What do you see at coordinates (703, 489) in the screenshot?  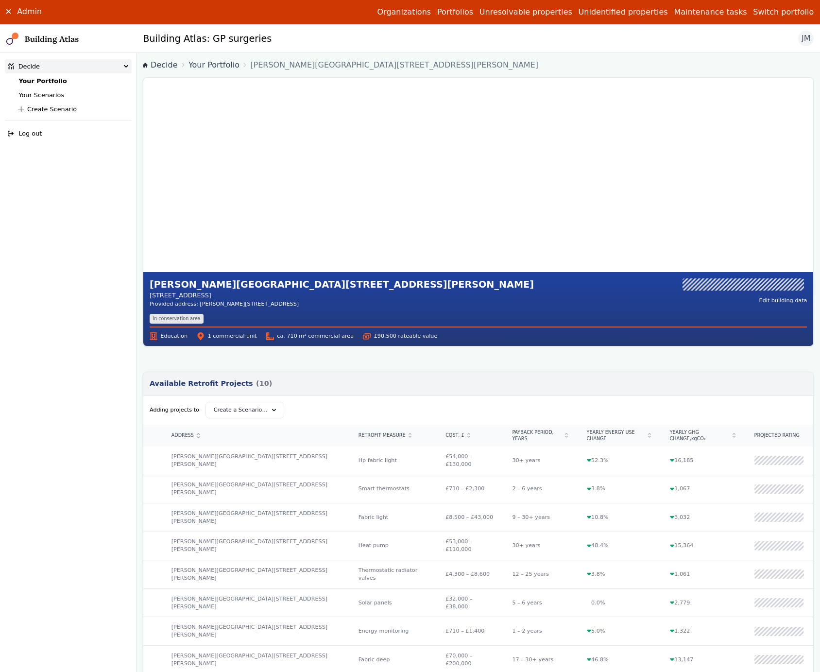 I see `div: 1,067` at bounding box center [703, 489].